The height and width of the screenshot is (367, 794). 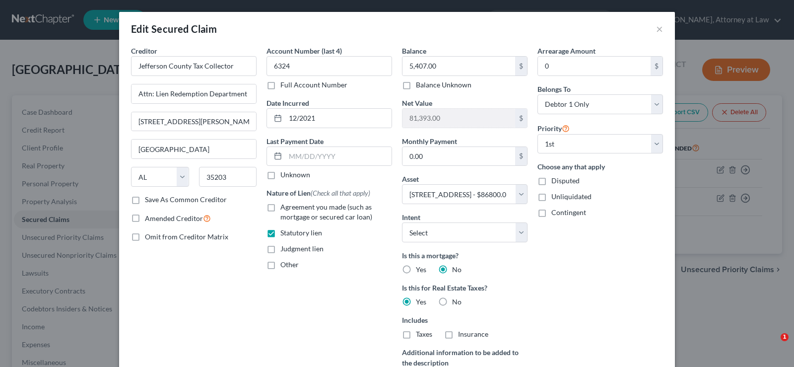 What do you see at coordinates (465, 320) in the screenshot?
I see `label: Includes` at bounding box center [465, 320].